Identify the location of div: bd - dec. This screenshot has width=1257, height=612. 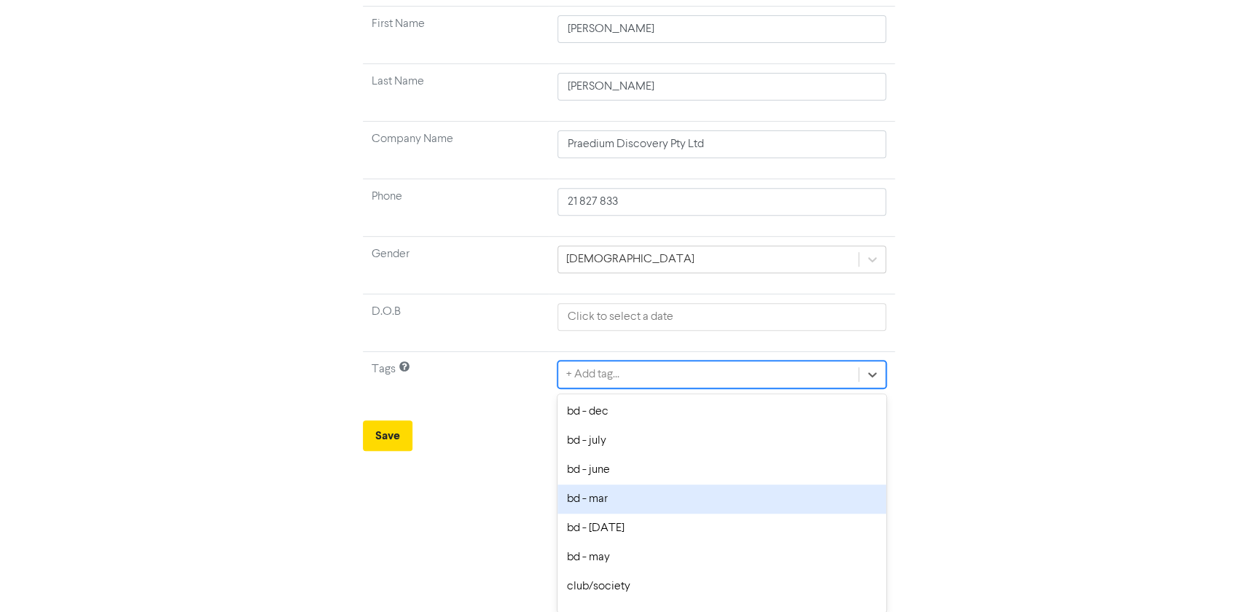
(722, 412).